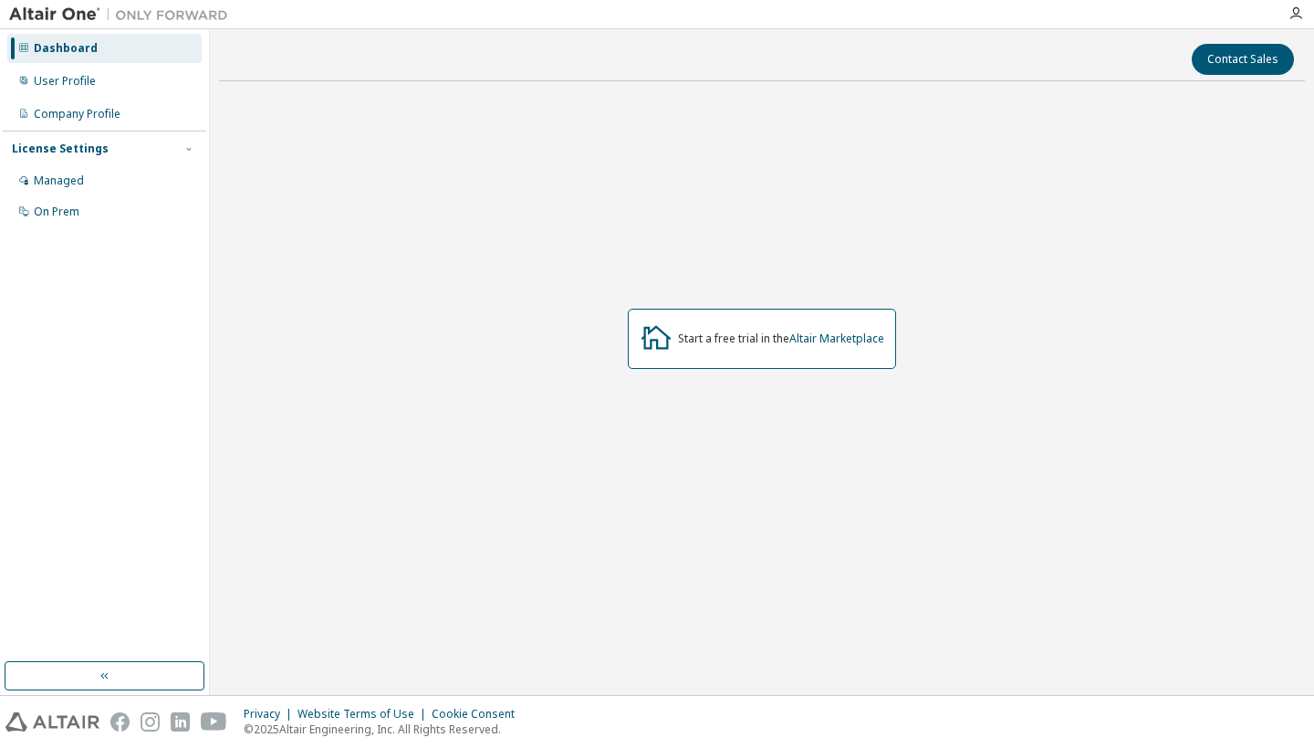  I want to click on div: License Settings, so click(60, 149).